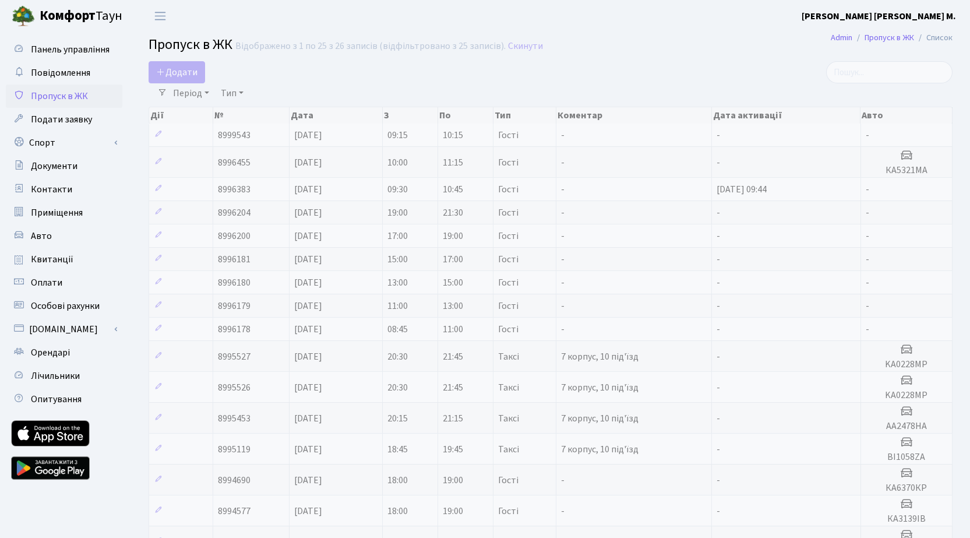 The width and height of the screenshot is (970, 538). What do you see at coordinates (54, 166) in the screenshot?
I see `span: Документи` at bounding box center [54, 166].